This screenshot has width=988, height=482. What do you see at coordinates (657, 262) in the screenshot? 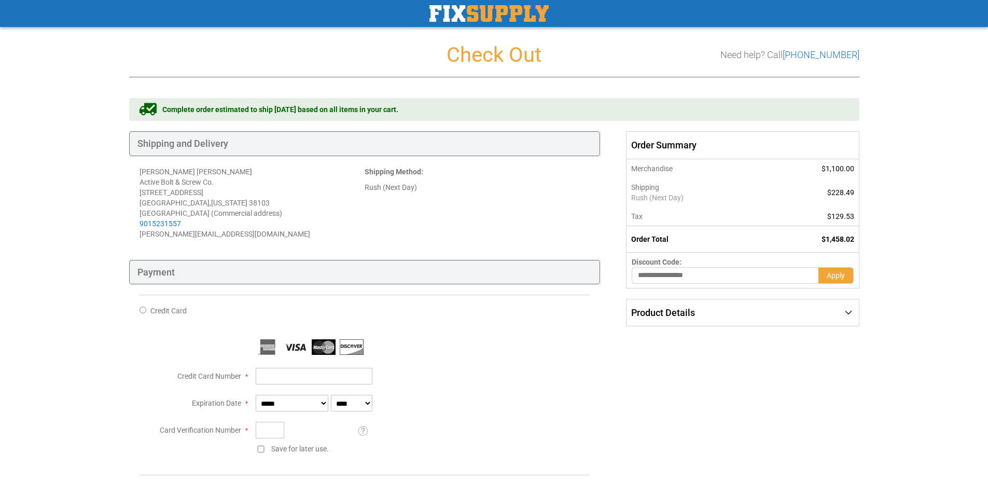
I see `span: Discount Code:` at bounding box center [657, 262].